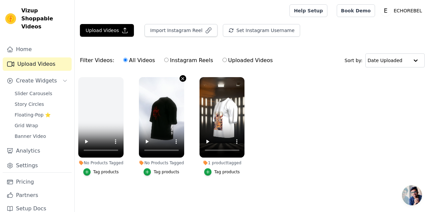  What do you see at coordinates (308, 11) in the screenshot?
I see `a: Help Setup` at bounding box center [308, 11].